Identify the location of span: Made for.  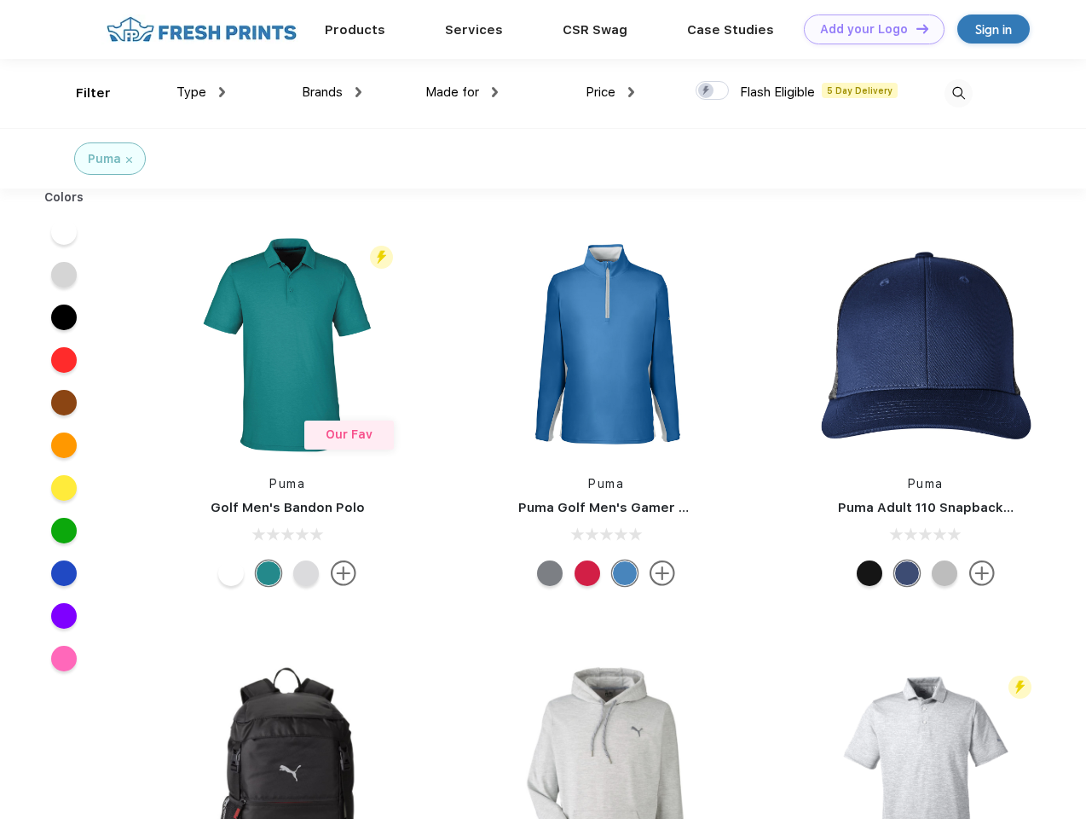
(452, 92).